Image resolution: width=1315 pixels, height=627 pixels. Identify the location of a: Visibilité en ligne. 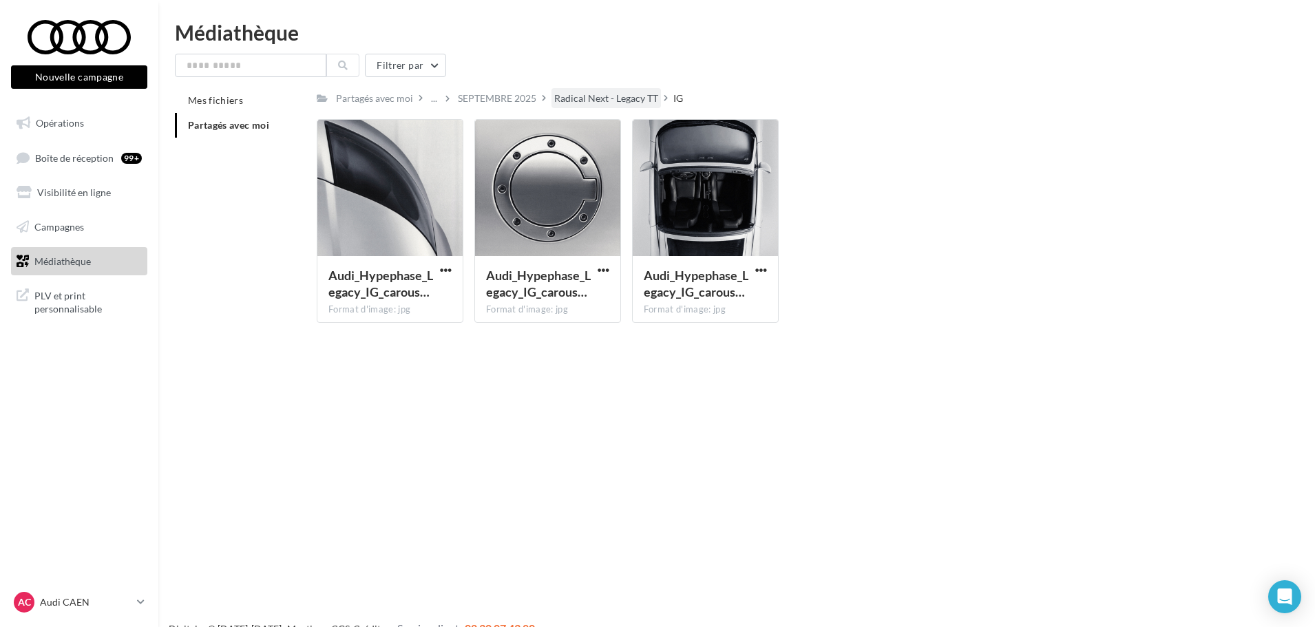
(79, 193).